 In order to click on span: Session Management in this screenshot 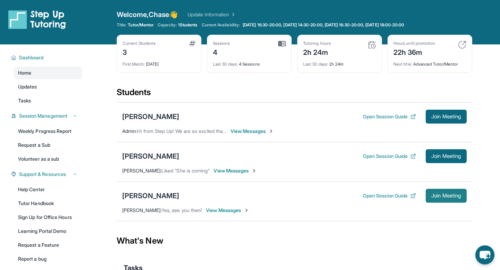, I will do `click(43, 116)`.